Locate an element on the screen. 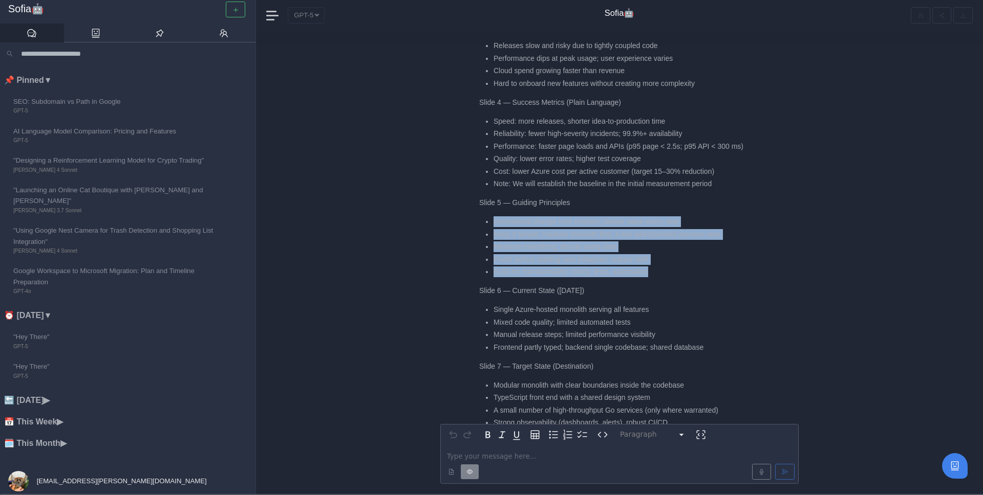 The image size is (983, 495). li: 🗓️ This Month ▶ is located at coordinates (129, 444).